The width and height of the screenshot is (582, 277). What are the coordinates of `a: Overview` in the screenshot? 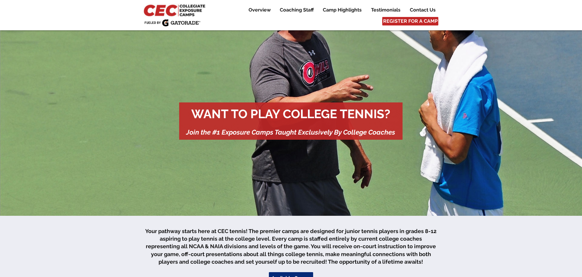 It's located at (259, 10).